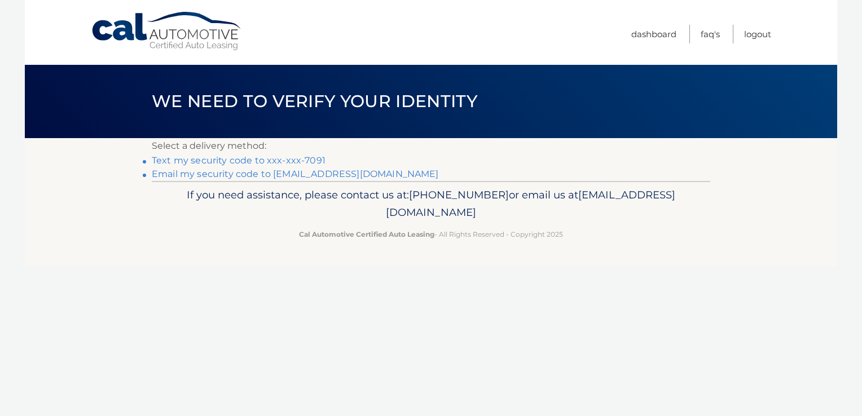  What do you see at coordinates (314, 101) in the screenshot?
I see `span: We need to verify your identity` at bounding box center [314, 101].